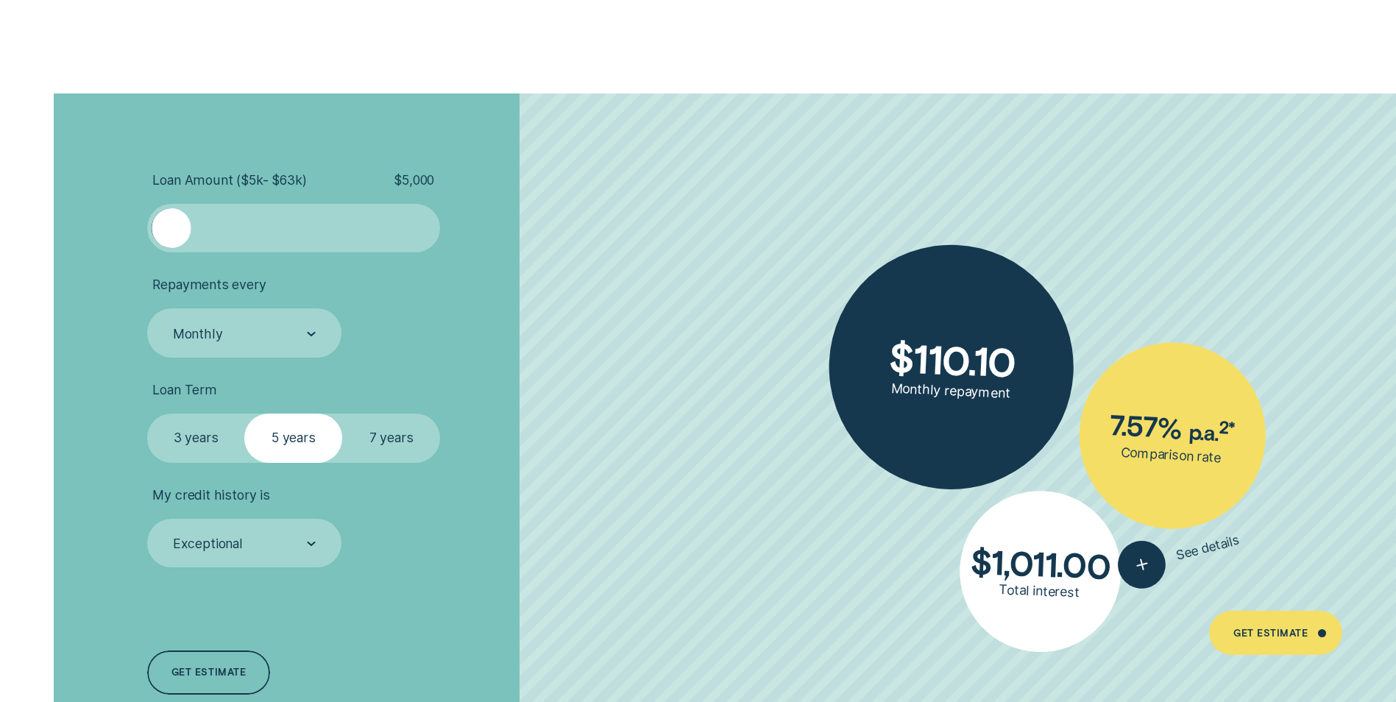  Describe the element at coordinates (1207, 547) in the screenshot. I see `span: See details` at that location.